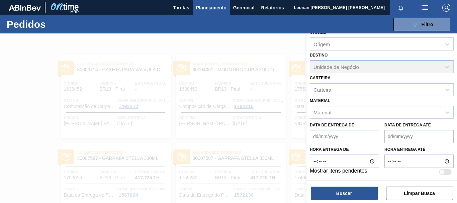  I want to click on label: Data de Entrega até, so click(407, 125).